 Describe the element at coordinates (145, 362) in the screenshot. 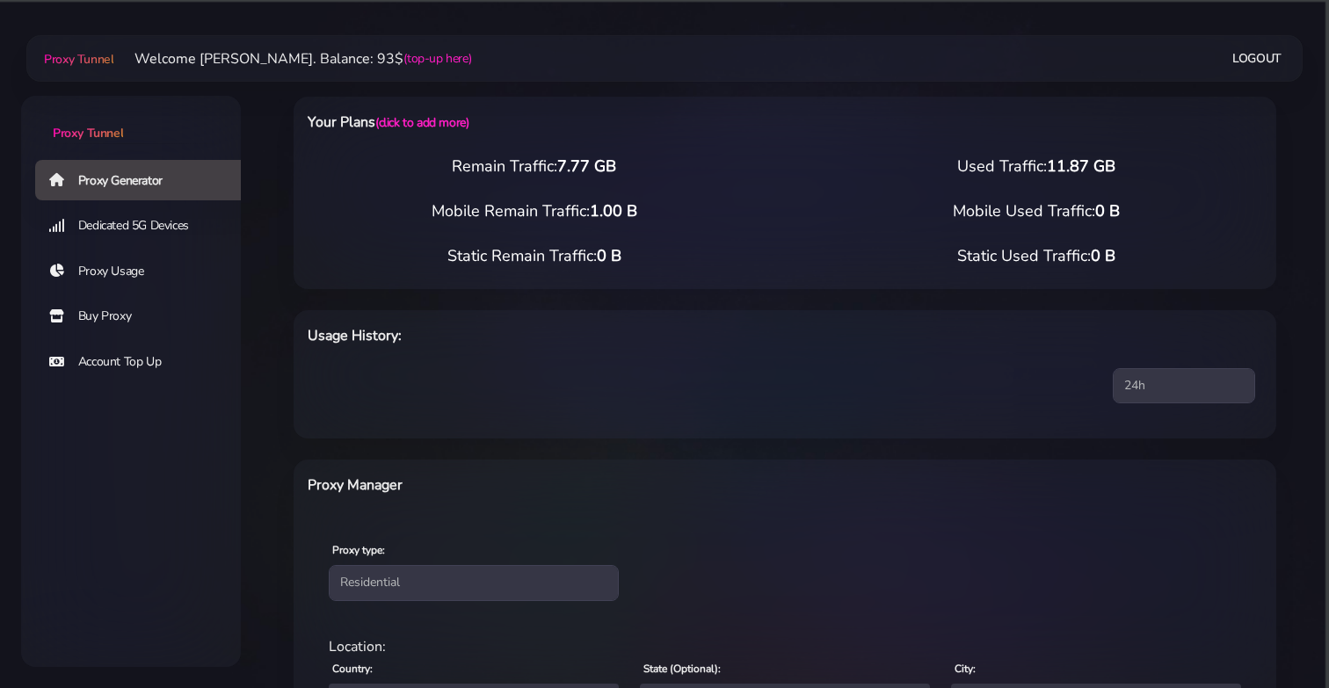

I see `a: Account Top Up` at that location.